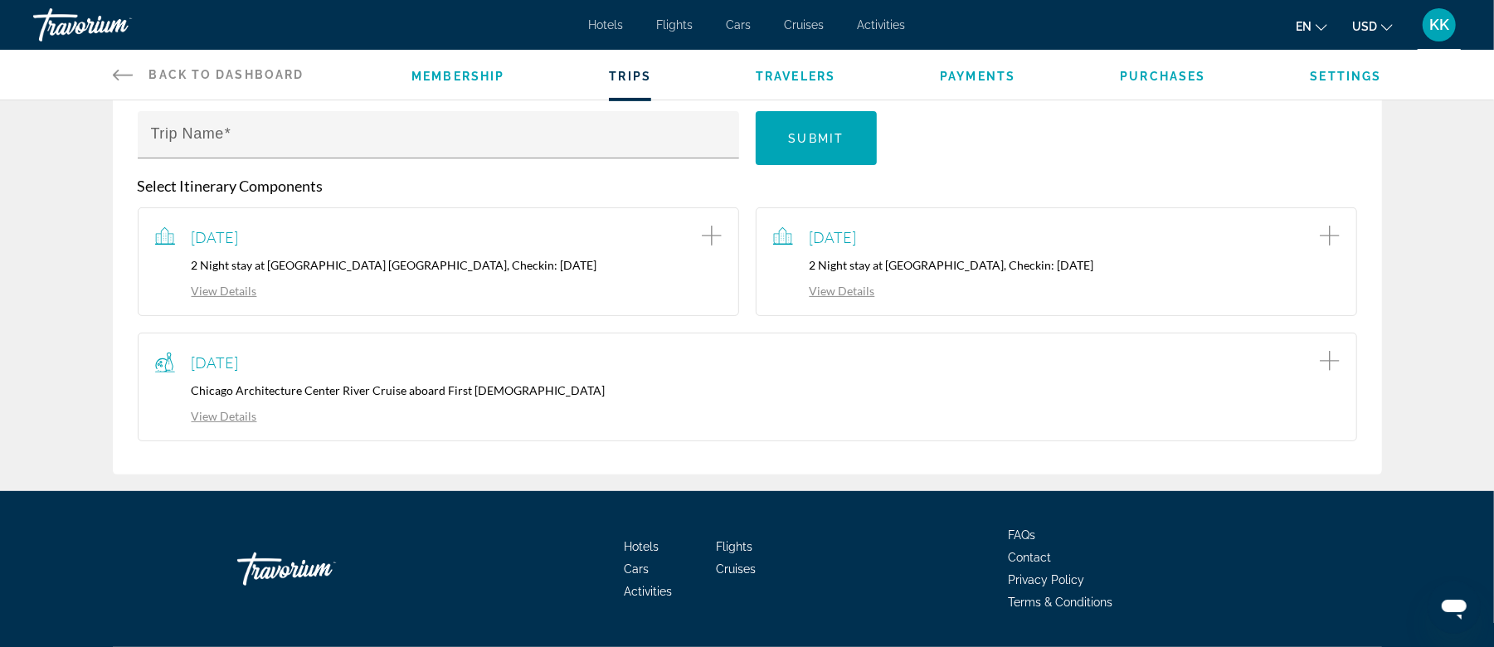 This screenshot has height=647, width=1494. I want to click on a: Contact, so click(1030, 557).